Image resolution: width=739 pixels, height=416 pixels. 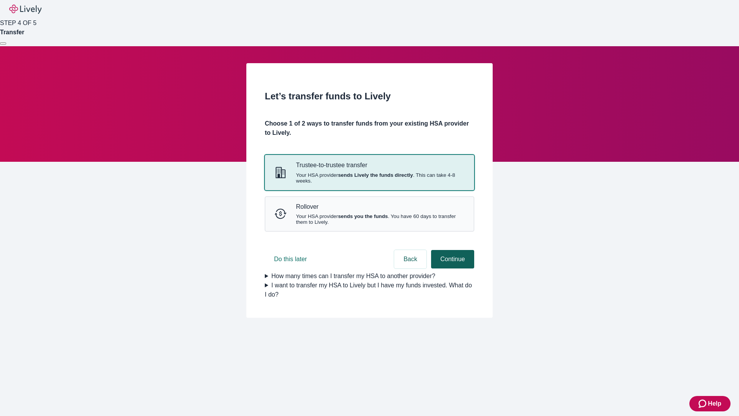 What do you see at coordinates (281, 172) in the screenshot?
I see `svg: Trustee-to-trustee` at bounding box center [281, 172].